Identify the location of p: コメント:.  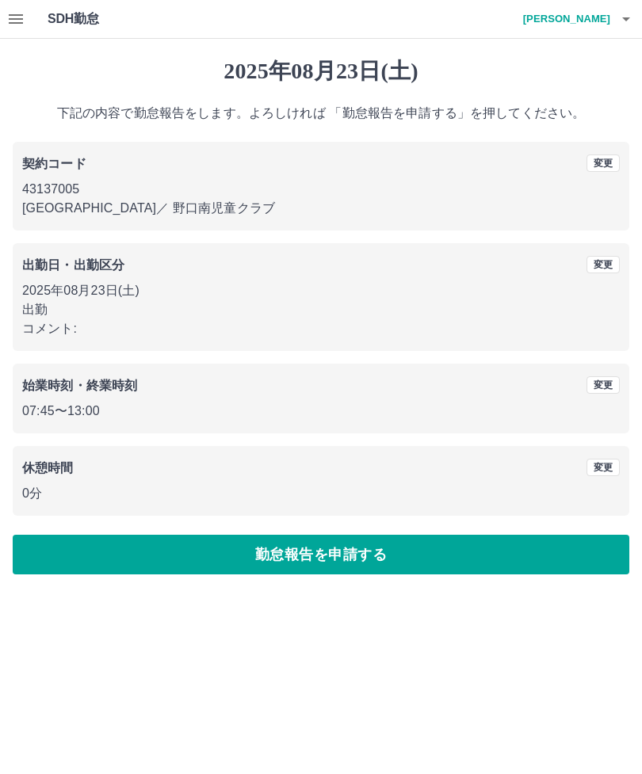
(321, 329).